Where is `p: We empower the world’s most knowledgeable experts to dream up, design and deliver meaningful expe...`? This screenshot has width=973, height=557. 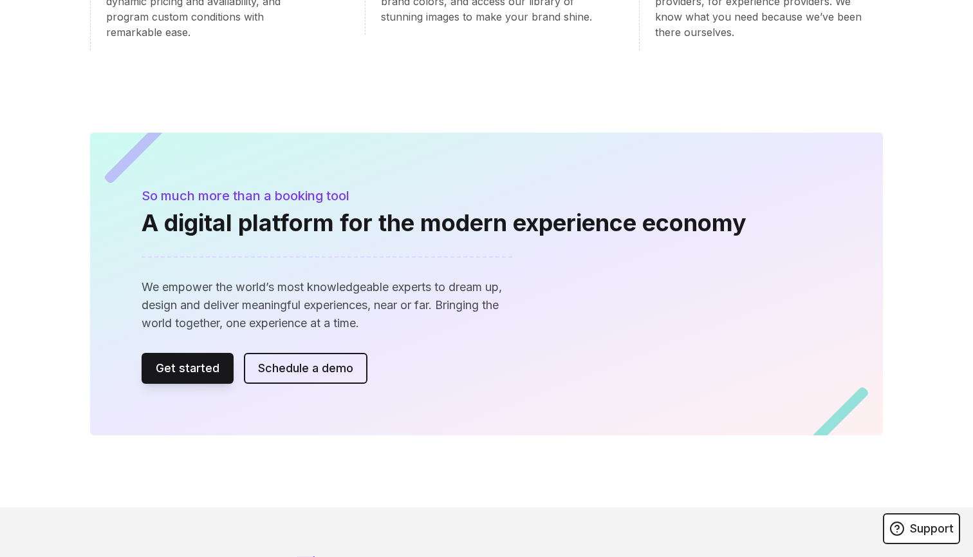
p: We empower the world’s most knowledgeable experts to dream up, design and deliver meaningful expe... is located at coordinates (327, 294).